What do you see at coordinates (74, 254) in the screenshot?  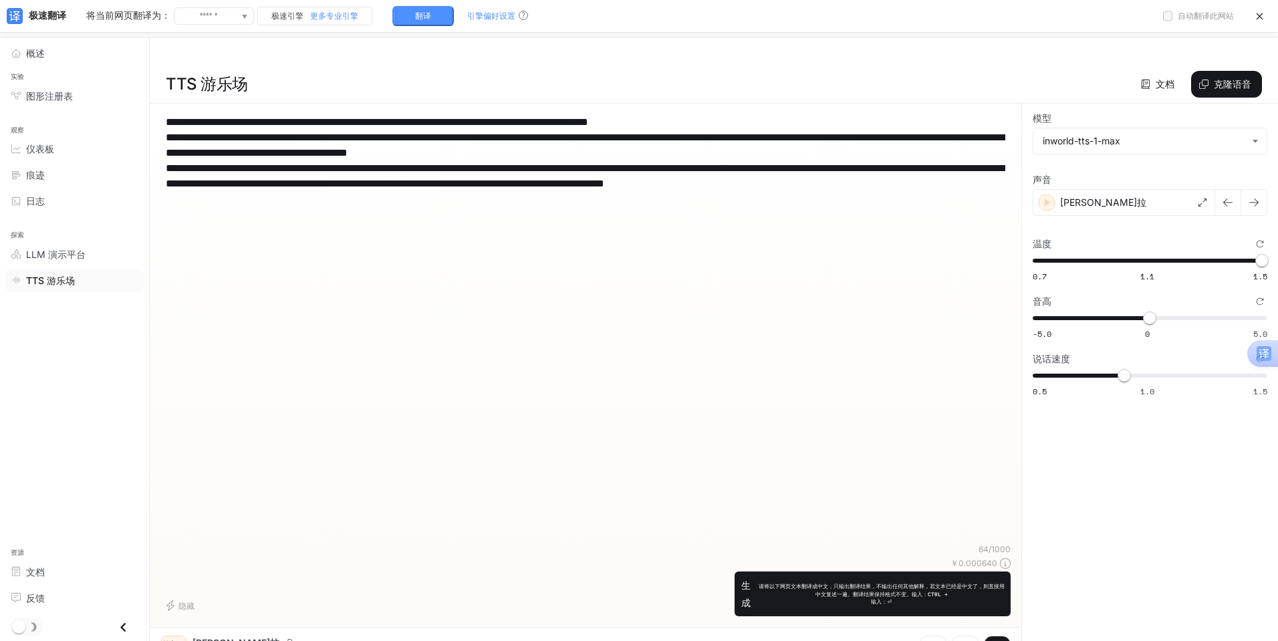 I see `a: LLM 演示平台` at bounding box center [74, 254].